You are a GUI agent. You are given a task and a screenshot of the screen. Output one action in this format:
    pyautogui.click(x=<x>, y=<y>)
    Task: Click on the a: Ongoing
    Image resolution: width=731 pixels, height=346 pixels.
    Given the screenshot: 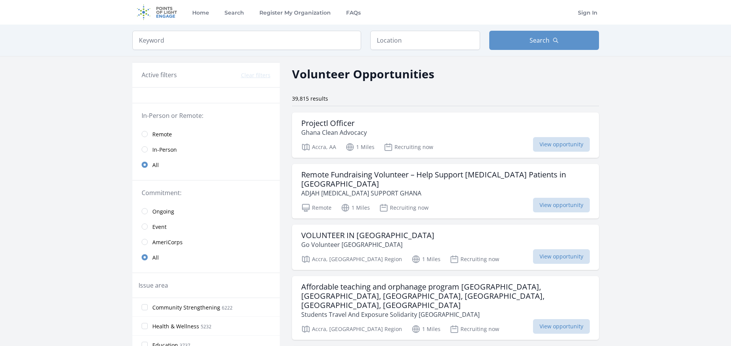 What is the action you would take?
    pyautogui.click(x=206, y=211)
    